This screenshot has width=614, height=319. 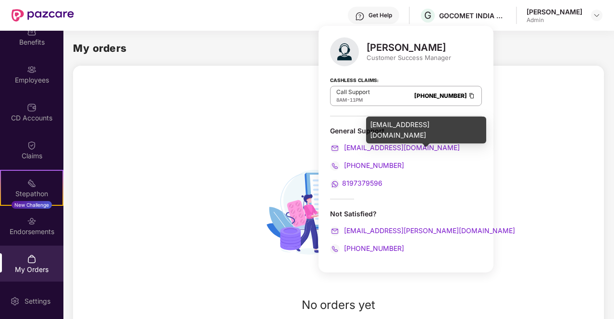 I want to click on div: Customer Success Manager, so click(x=409, y=58).